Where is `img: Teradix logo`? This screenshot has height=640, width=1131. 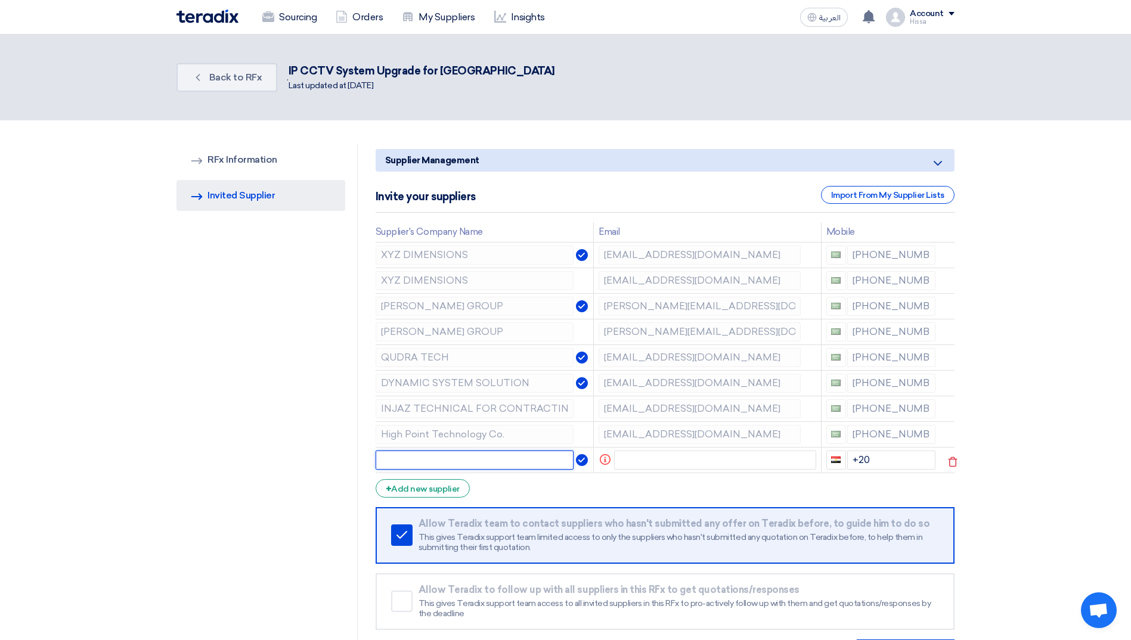 img: Teradix logo is located at coordinates (207, 16).